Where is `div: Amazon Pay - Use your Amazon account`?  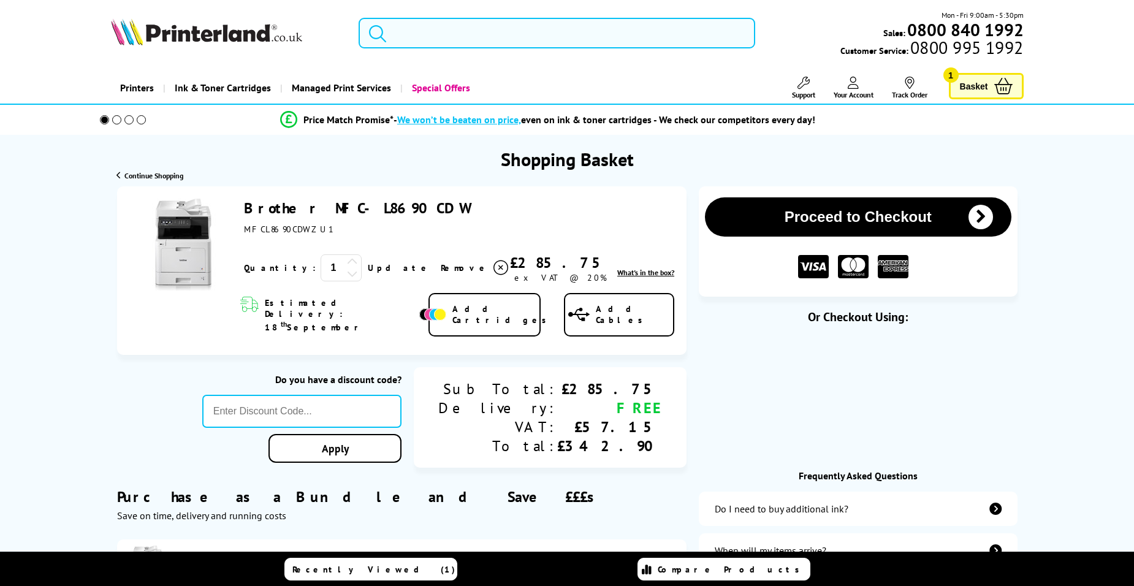 div: Amazon Pay - Use your Amazon account is located at coordinates (858, 428).